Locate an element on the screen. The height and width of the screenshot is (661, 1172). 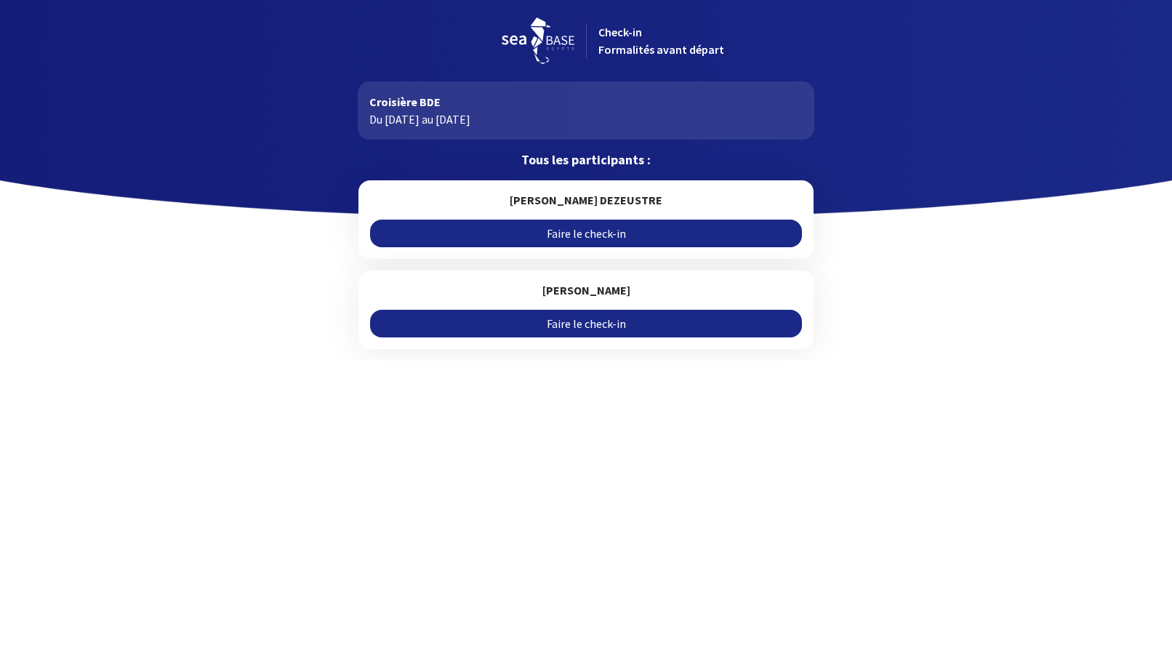
p: Tous les participants : is located at coordinates (585, 160).